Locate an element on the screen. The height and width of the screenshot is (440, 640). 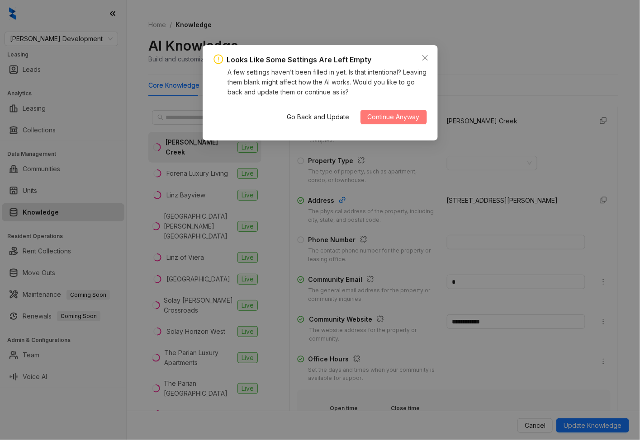
span: Go Back and Update is located at coordinates (318, 117).